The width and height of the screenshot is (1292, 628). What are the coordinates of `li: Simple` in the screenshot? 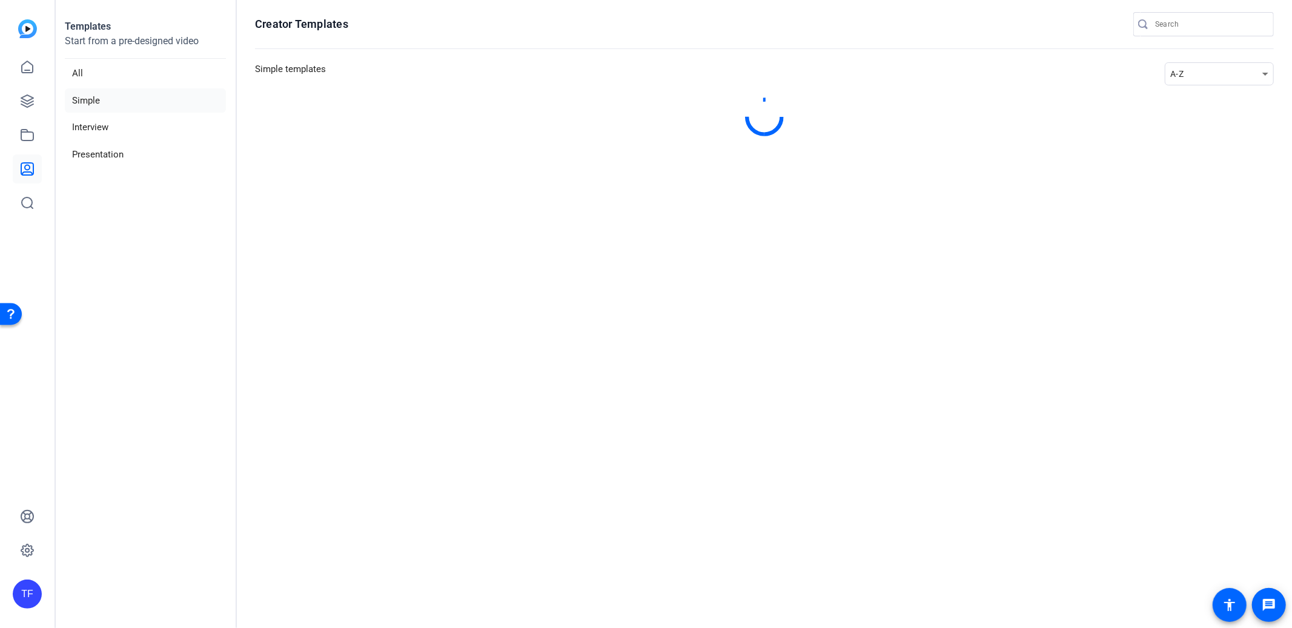 It's located at (145, 101).